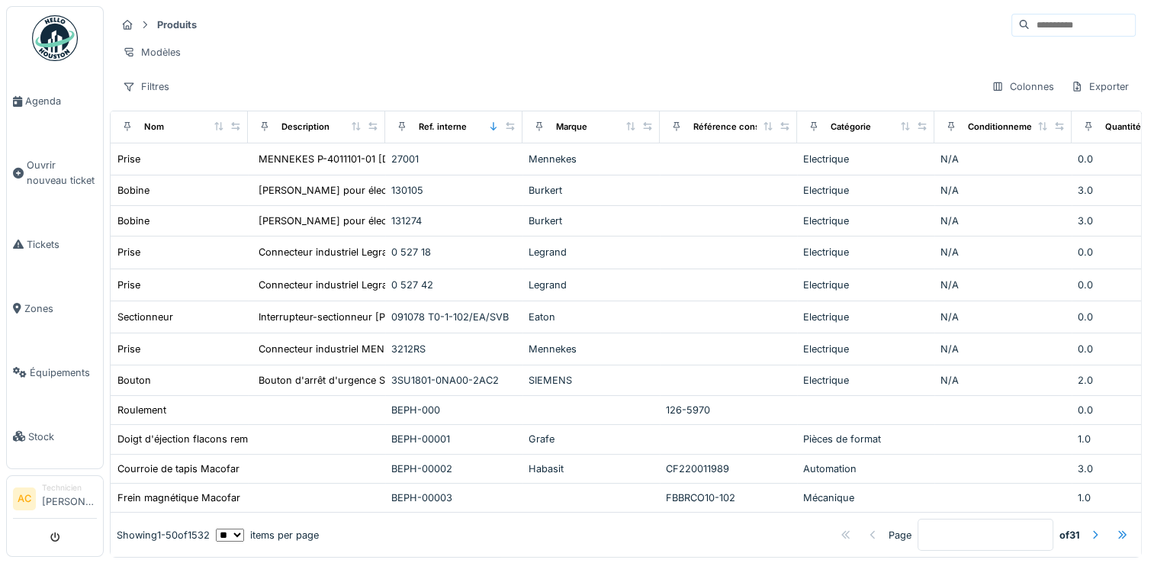 The height and width of the screenshot is (563, 1154). I want to click on div: Description, so click(305, 127).